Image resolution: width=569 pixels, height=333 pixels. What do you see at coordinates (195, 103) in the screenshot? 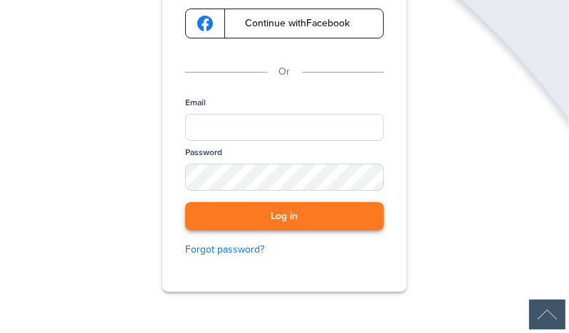
I see `label: Email` at bounding box center [195, 103].